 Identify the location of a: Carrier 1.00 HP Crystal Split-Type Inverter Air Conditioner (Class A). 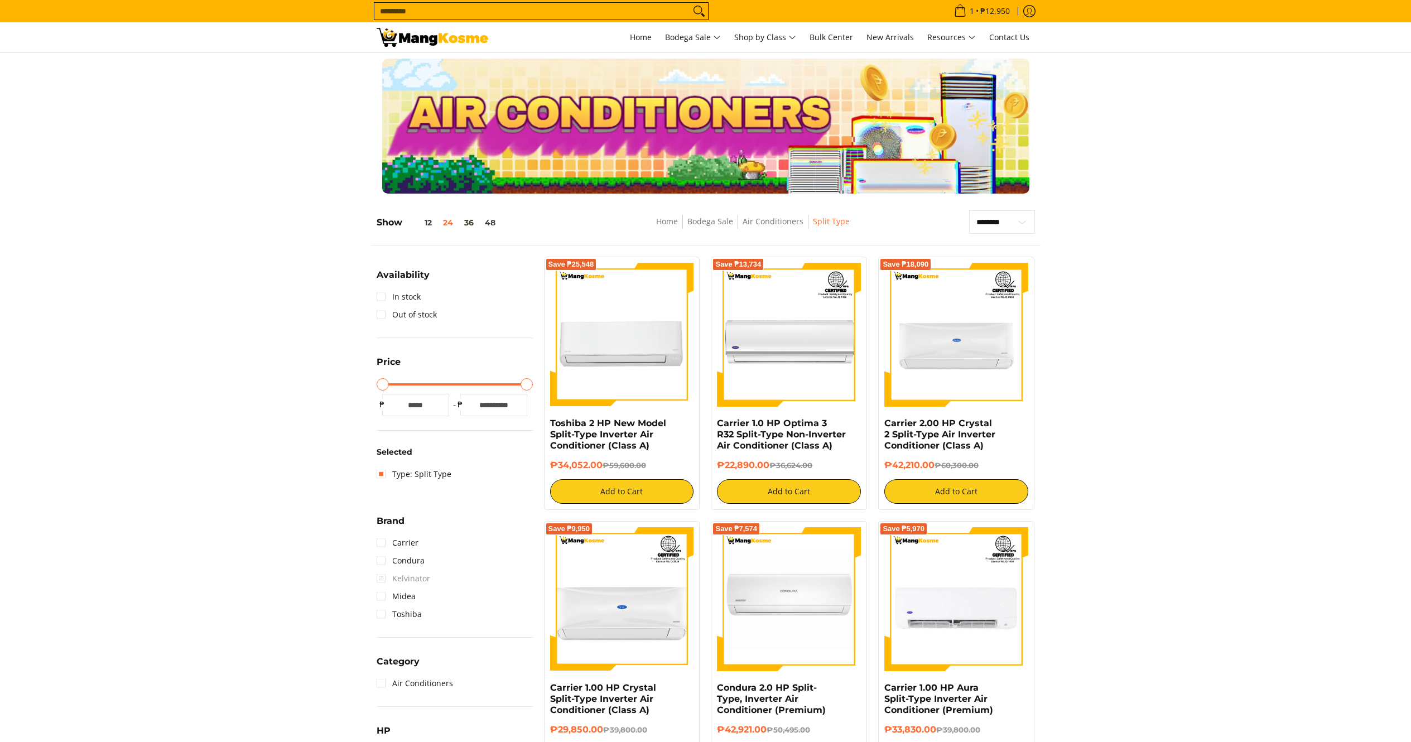
(603, 699).